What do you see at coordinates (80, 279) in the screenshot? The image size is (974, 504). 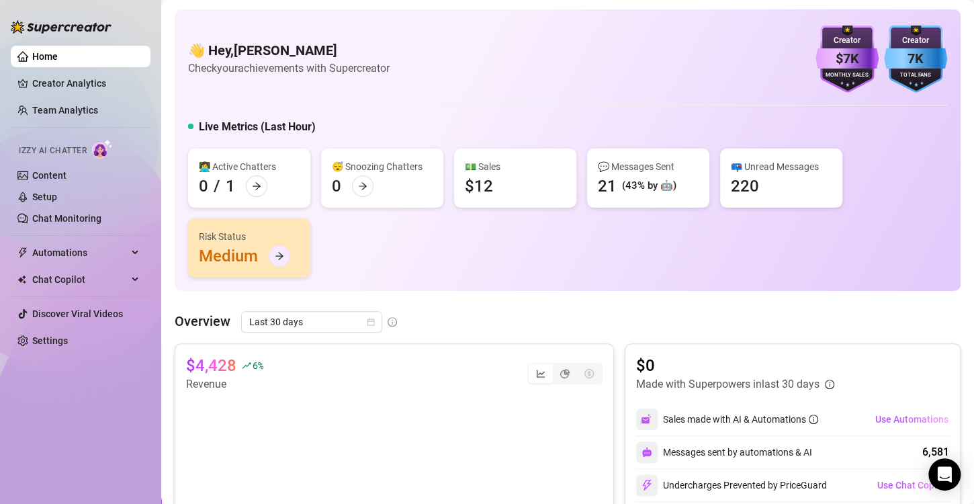 I see `span: Chat Copilot` at bounding box center [80, 279].